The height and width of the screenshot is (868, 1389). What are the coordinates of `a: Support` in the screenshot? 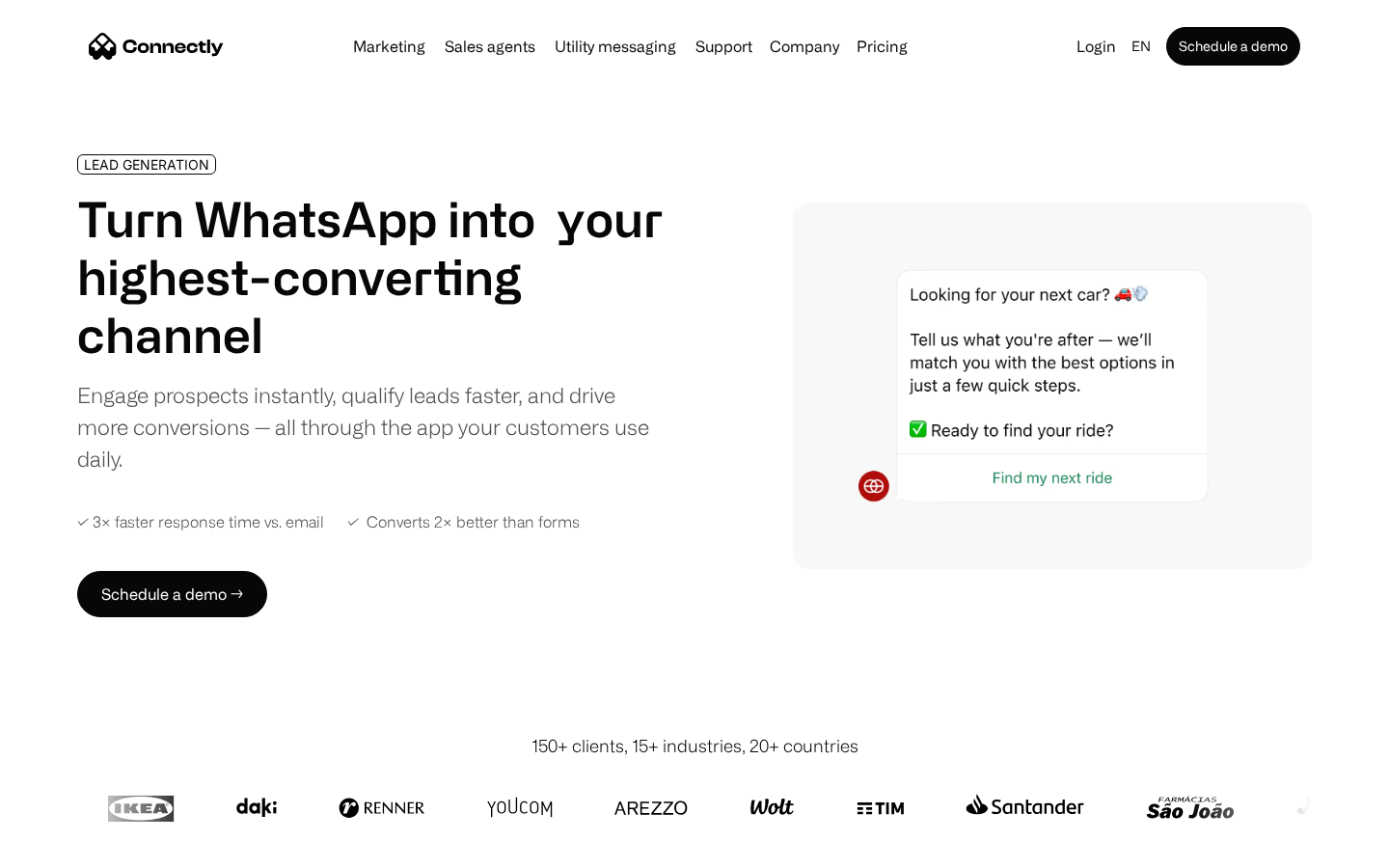 It's located at (724, 46).